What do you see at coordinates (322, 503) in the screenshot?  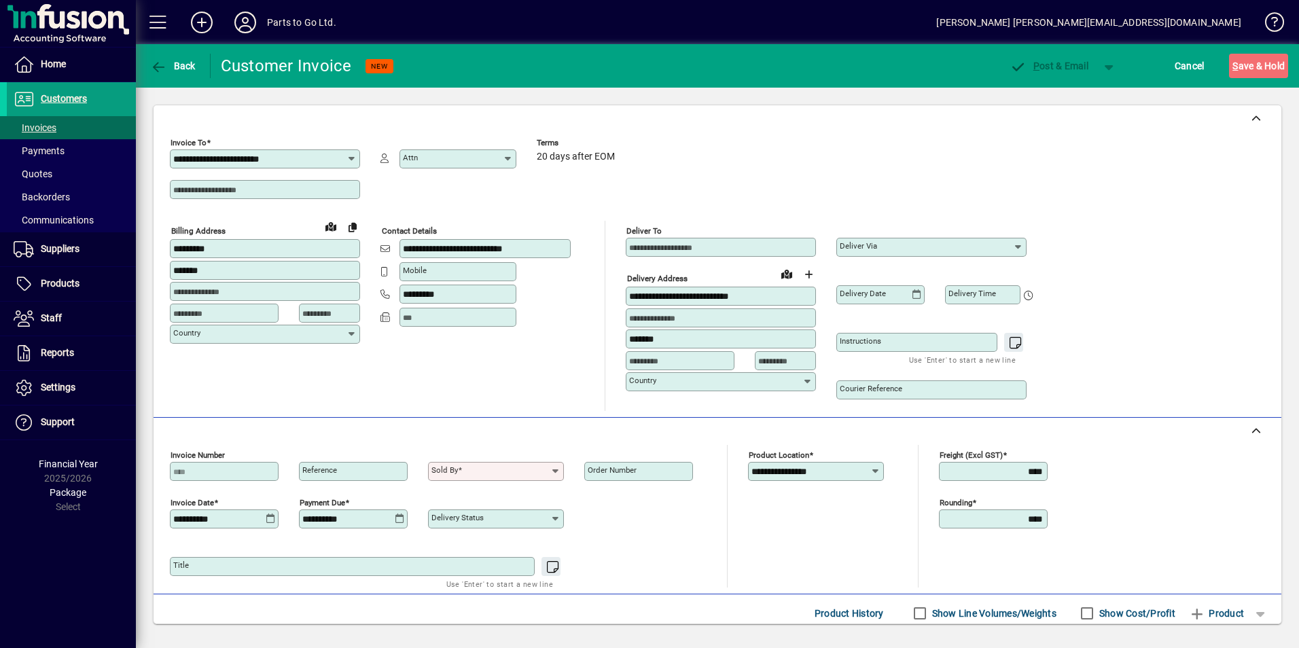 I see `mat-label: Payment due` at bounding box center [322, 503].